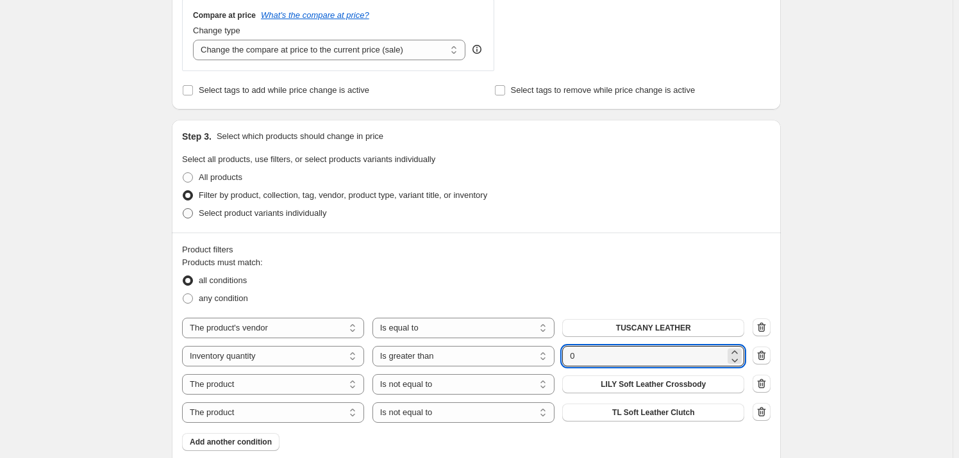  What do you see at coordinates (653, 413) in the screenshot?
I see `span: TL Soft Leather Clutch` at bounding box center [653, 413].